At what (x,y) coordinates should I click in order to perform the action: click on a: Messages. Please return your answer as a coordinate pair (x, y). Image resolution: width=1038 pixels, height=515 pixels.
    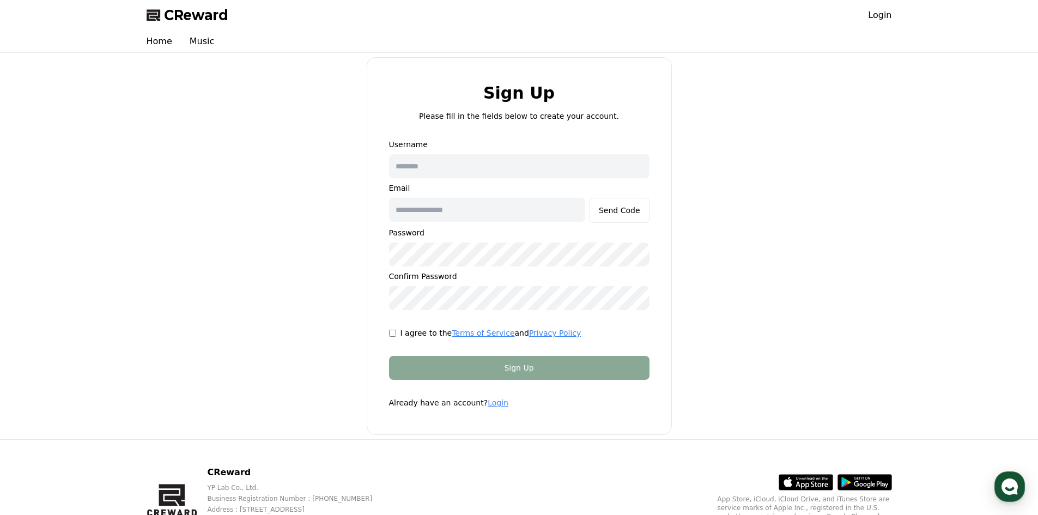
    Looking at the image, I should click on (106, 359).